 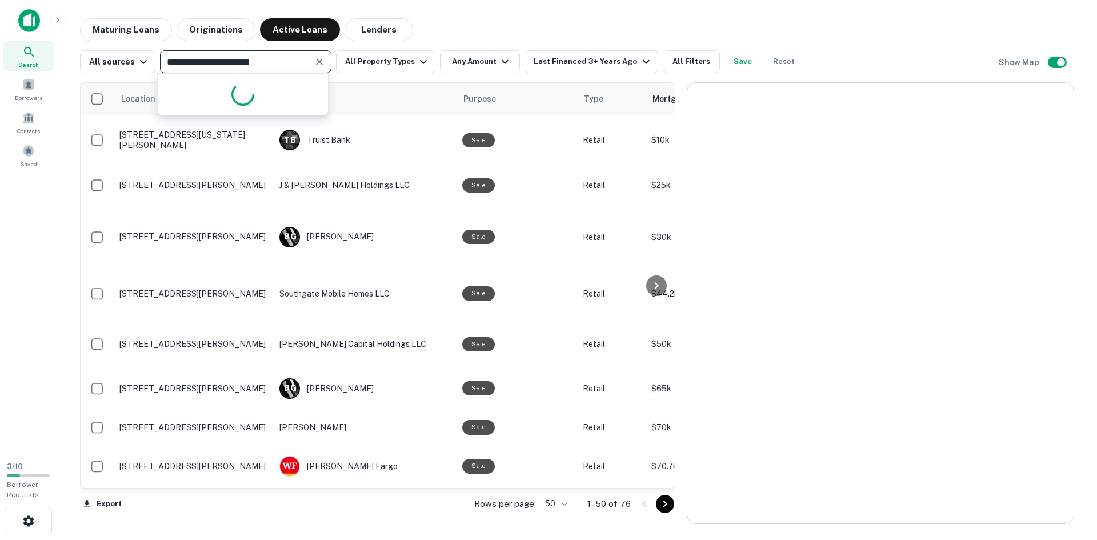 I want to click on p: Rows per page:, so click(x=505, y=504).